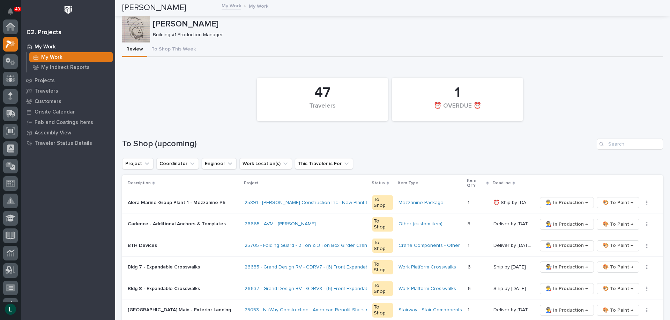 This screenshot has width=670, height=320. Describe the element at coordinates (53, 133) in the screenshot. I see `p: Assembly View` at that location.